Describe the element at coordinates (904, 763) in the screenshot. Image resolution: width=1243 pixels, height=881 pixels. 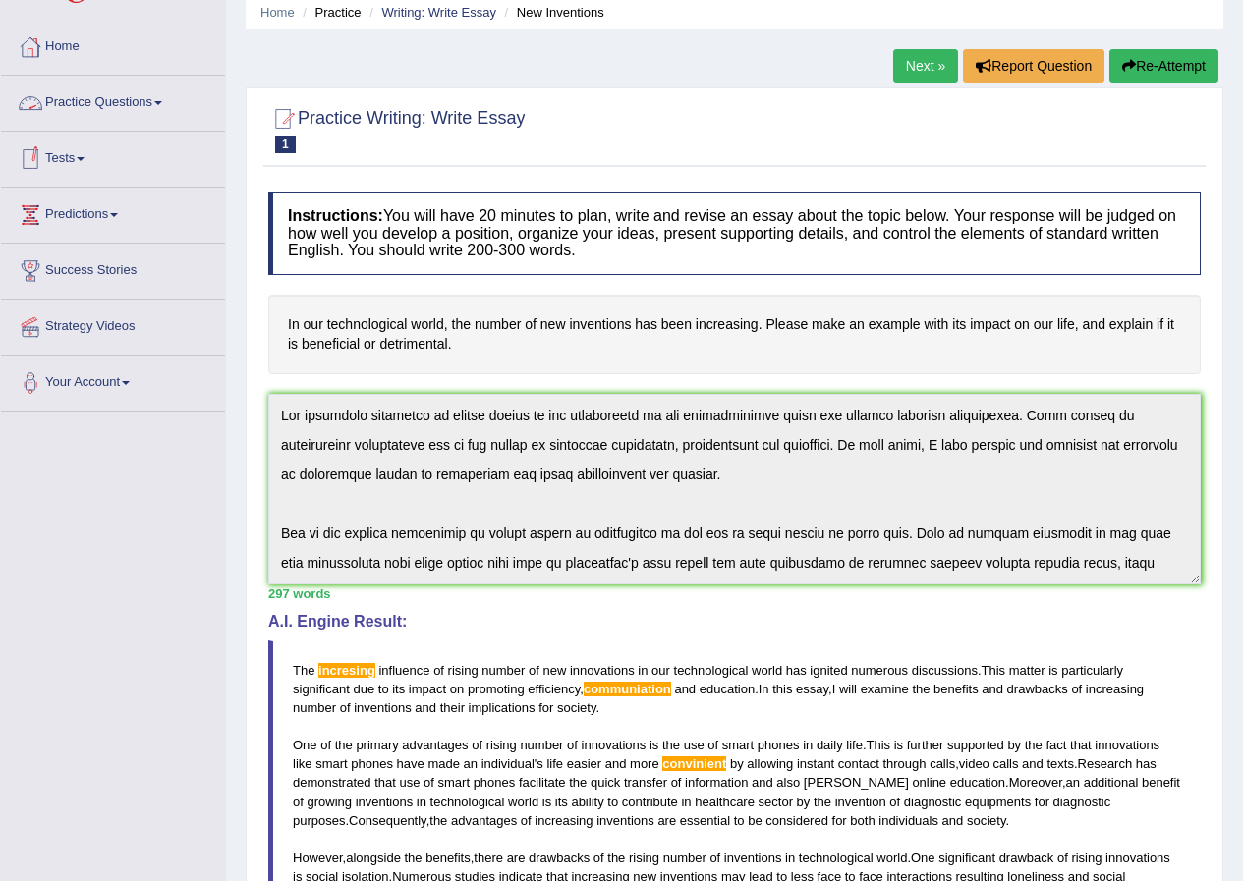
I see `span: through` at that location.